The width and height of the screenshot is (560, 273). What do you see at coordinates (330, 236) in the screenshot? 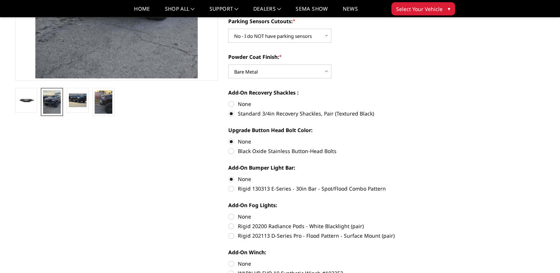
I see `label: Rigid 202113 D-Series Pro - Flood Pattern - Surface Mount (pair)` at bounding box center [330, 236].